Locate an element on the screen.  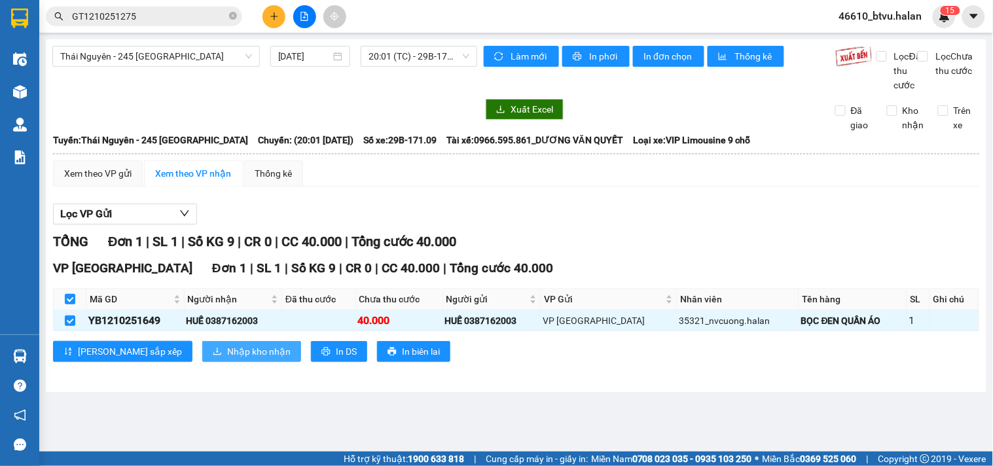
span: question-circle is located at coordinates (20, 386).